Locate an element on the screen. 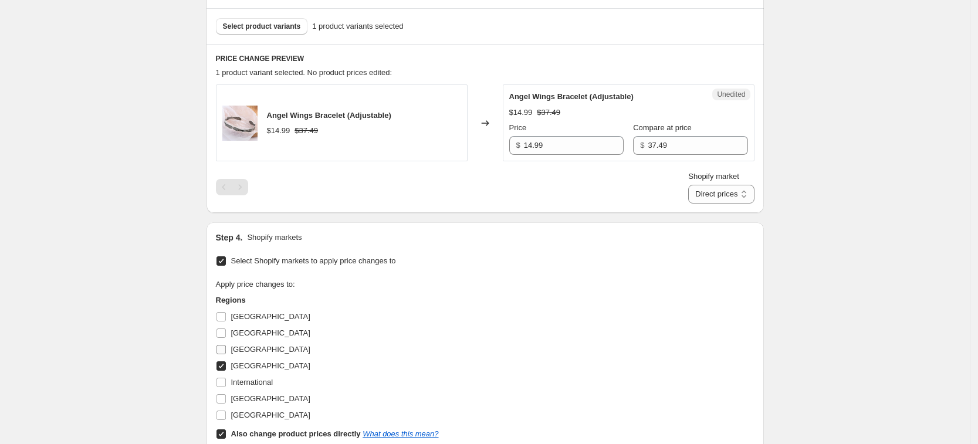  span: Select product variants is located at coordinates (262, 26).